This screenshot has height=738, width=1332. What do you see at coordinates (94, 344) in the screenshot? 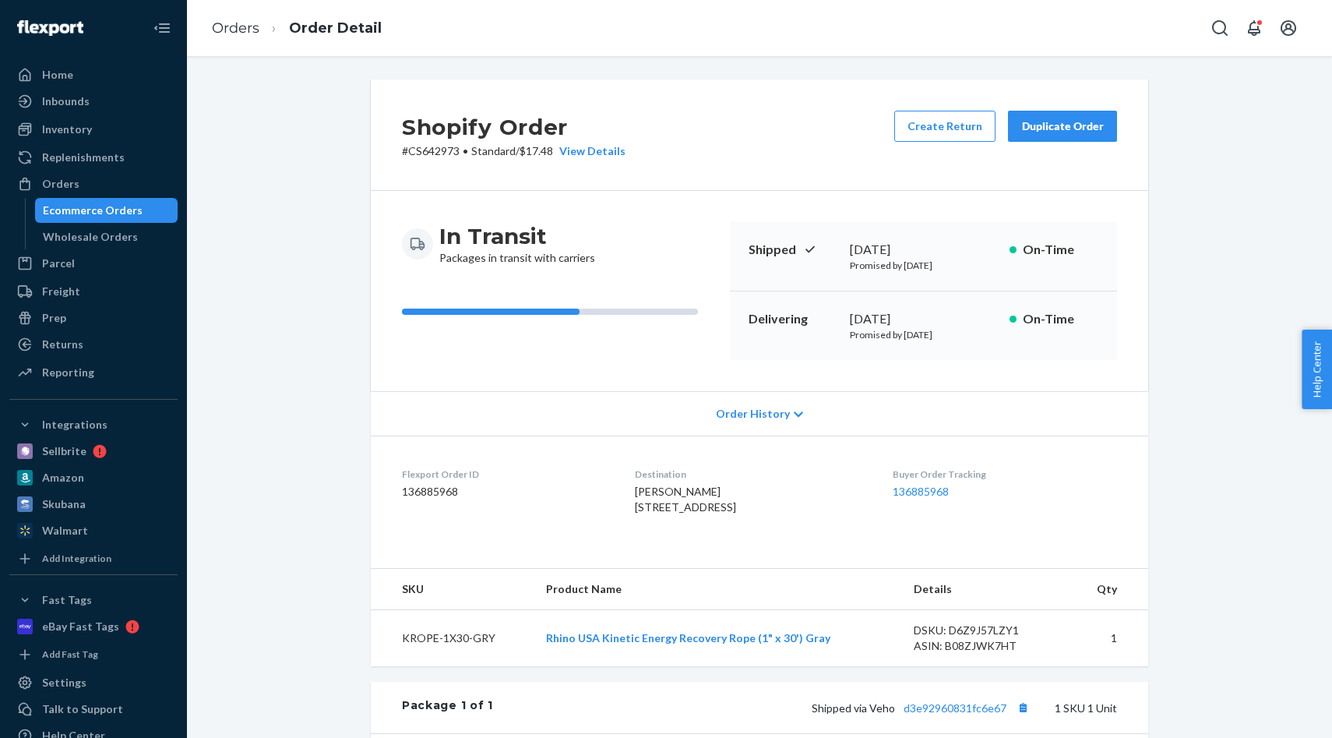
I see `a: Returns` at bounding box center [94, 344].